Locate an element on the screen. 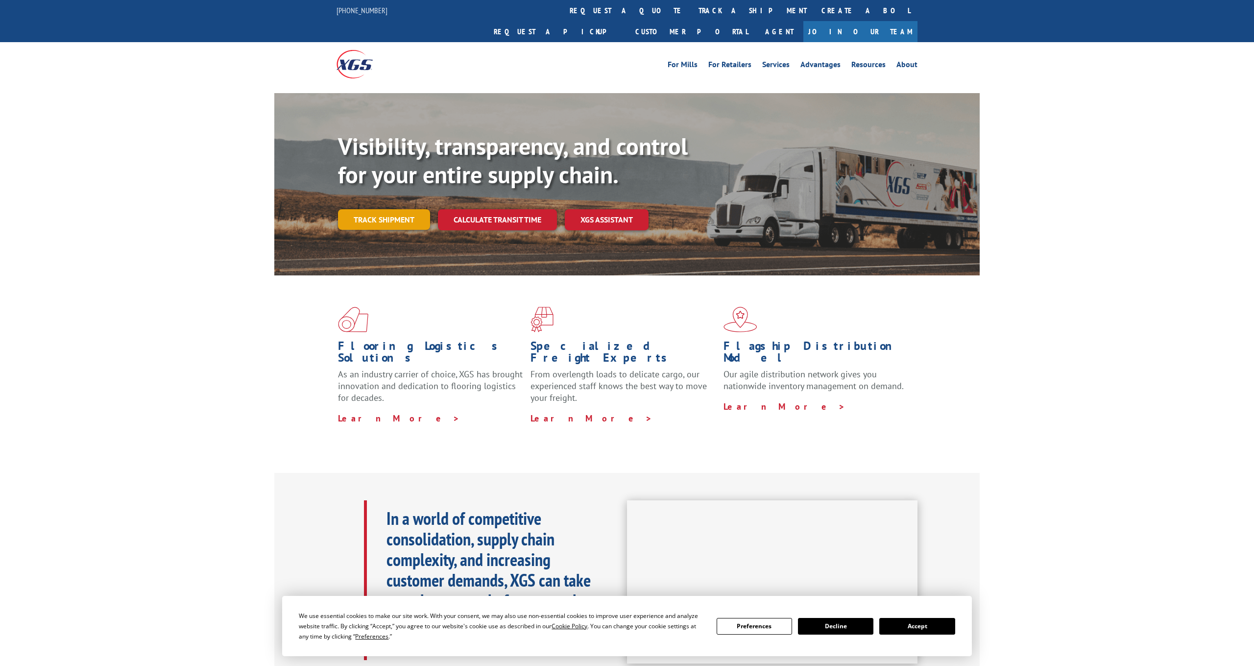 The width and height of the screenshot is (1254, 666). span: As an industry carrier of choice, XGS has brought innovation and dedication to flooring logistics... is located at coordinates (430, 385).